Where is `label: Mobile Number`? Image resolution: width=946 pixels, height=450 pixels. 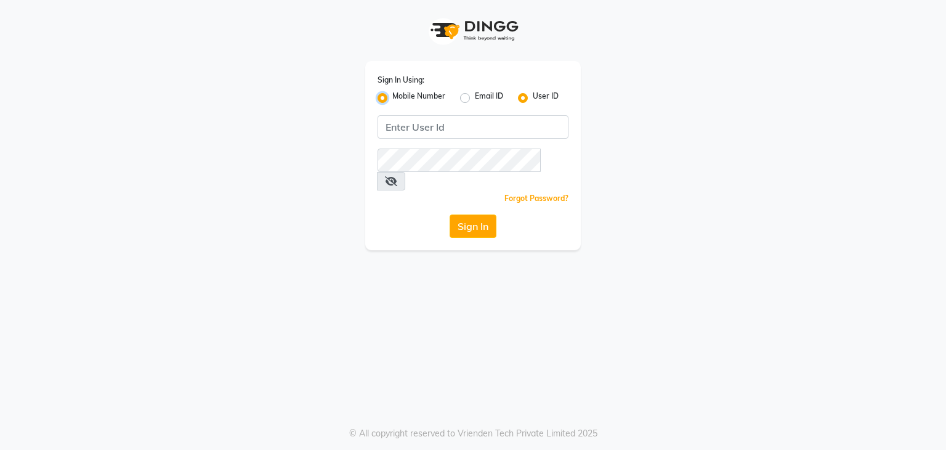
label: Mobile Number is located at coordinates (419, 98).